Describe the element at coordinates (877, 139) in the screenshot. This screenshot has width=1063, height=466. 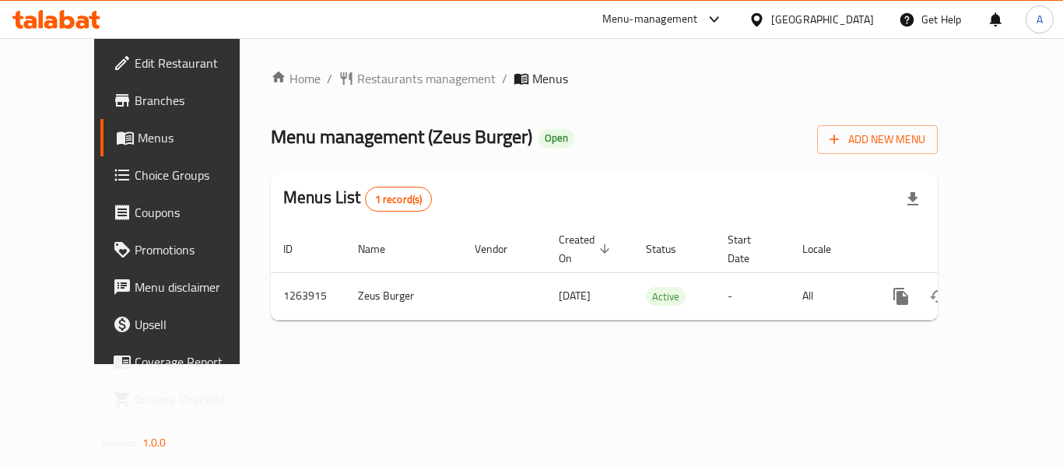
I see `button: Add New Menu` at that location.